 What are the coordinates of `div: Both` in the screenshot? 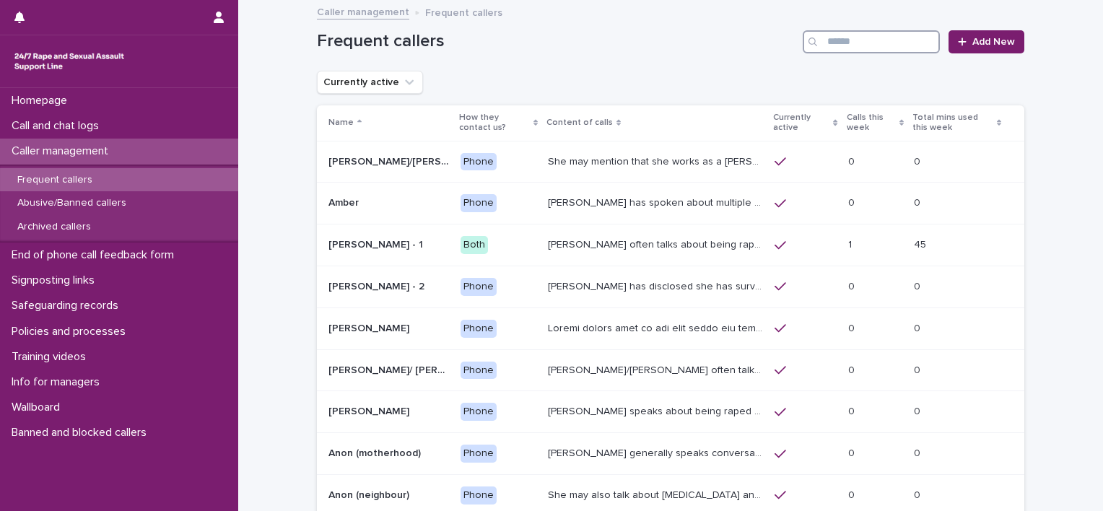 It's located at (474, 245).